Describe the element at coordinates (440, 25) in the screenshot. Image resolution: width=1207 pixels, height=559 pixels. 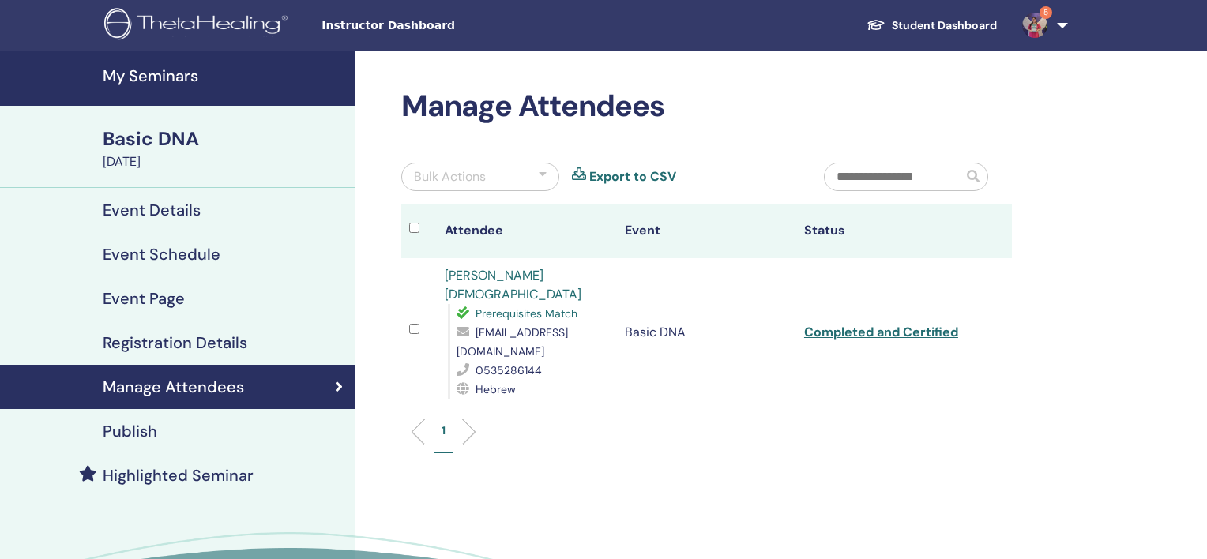
I see `span: Instructor Dashboard` at that location.